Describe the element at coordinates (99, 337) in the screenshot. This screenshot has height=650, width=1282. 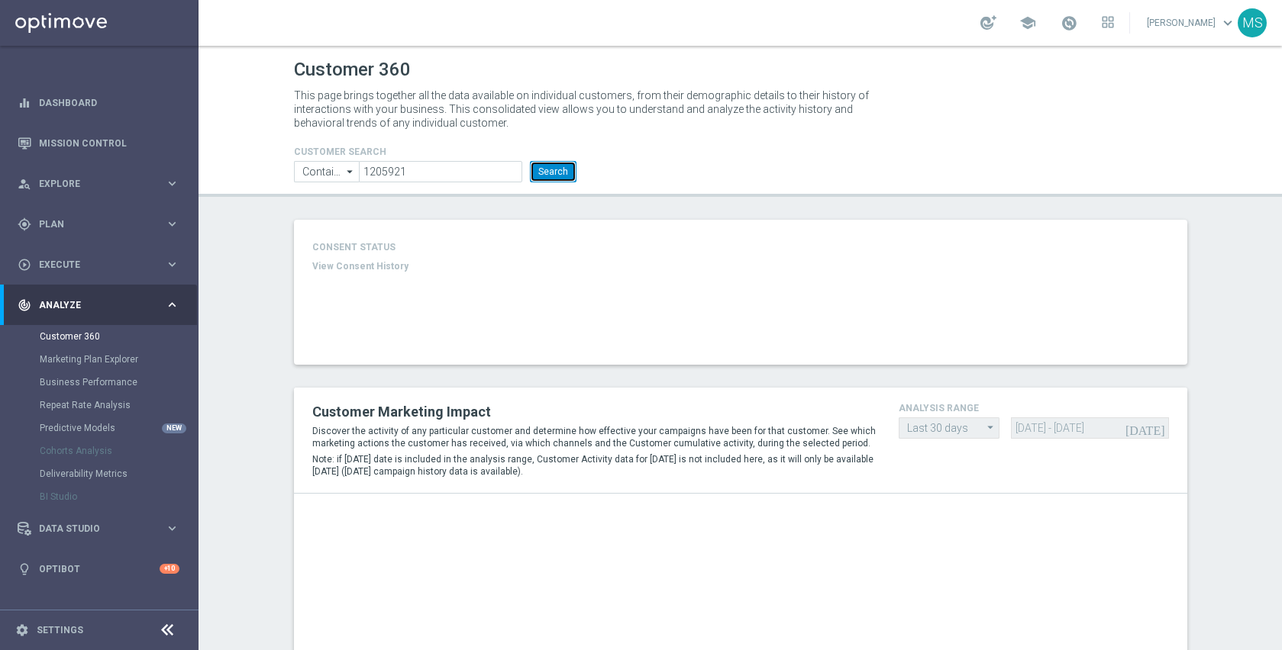
I see `a: Customer 360` at that location.